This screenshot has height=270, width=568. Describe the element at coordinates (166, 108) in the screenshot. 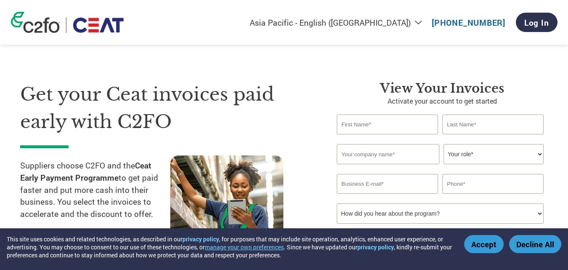

I see `h1: Get your Ceat invoices paid early with C2FO` at that location.